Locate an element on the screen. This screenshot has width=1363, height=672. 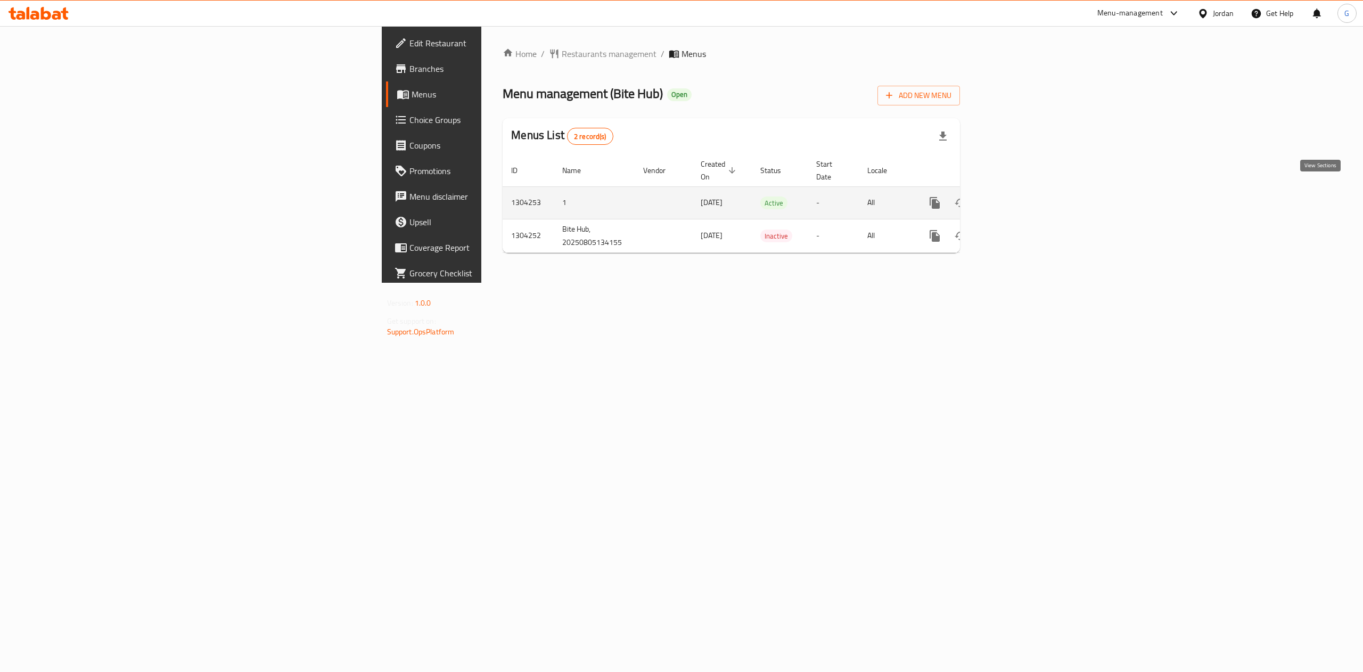
button: Change Status is located at coordinates (960, 236).